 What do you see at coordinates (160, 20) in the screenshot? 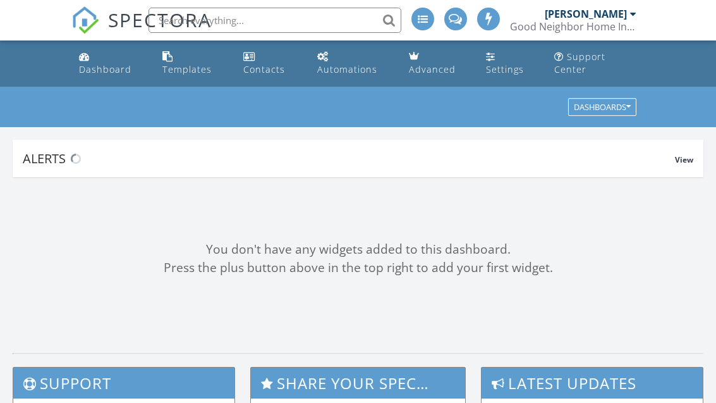
I see `span: SPECTORA` at bounding box center [160, 20].